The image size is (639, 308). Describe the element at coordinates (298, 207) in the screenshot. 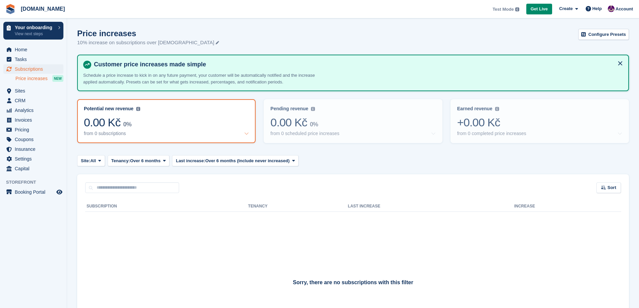

I see `th: Tenancy` at that location.